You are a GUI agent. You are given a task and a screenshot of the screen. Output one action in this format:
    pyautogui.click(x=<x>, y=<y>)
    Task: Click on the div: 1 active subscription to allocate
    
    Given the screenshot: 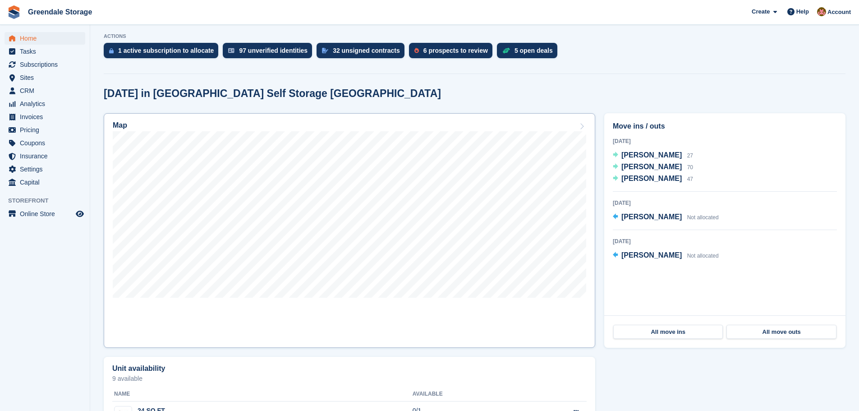 What is the action you would take?
    pyautogui.click(x=166, y=50)
    